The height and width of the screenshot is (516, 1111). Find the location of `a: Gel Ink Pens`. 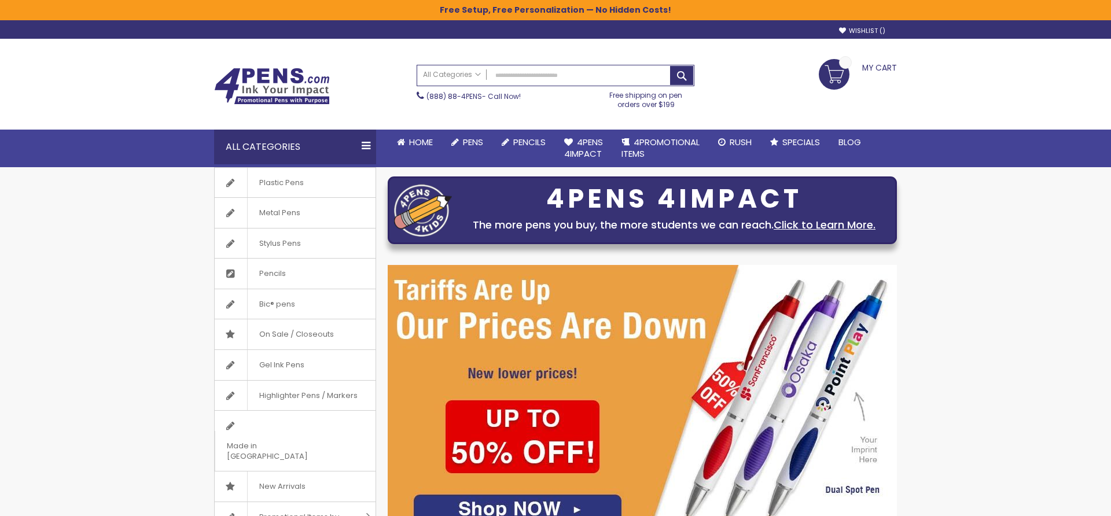

a: Gel Ink Pens is located at coordinates (295, 365).